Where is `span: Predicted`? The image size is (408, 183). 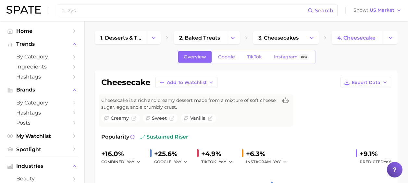 span: Predicted is located at coordinates (376, 162).